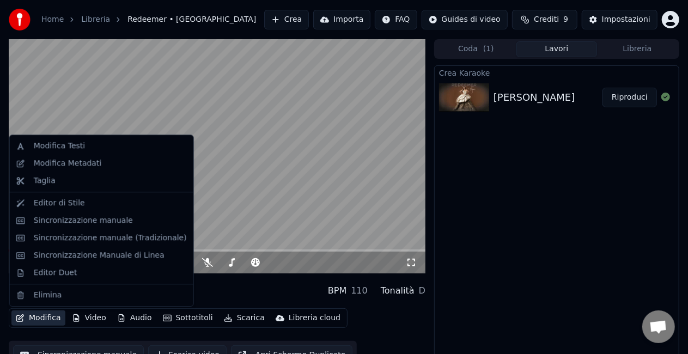 Image resolution: width=688 pixels, height=354 pixels. Describe the element at coordinates (626, 20) in the screenshot. I see `div: Impostazioni` at that location.